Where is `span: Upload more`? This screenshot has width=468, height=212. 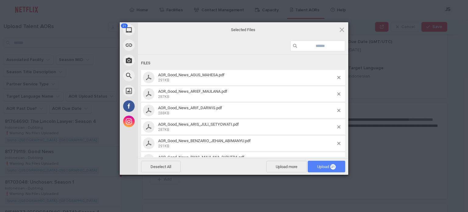 span: Upload more is located at coordinates (286, 166).